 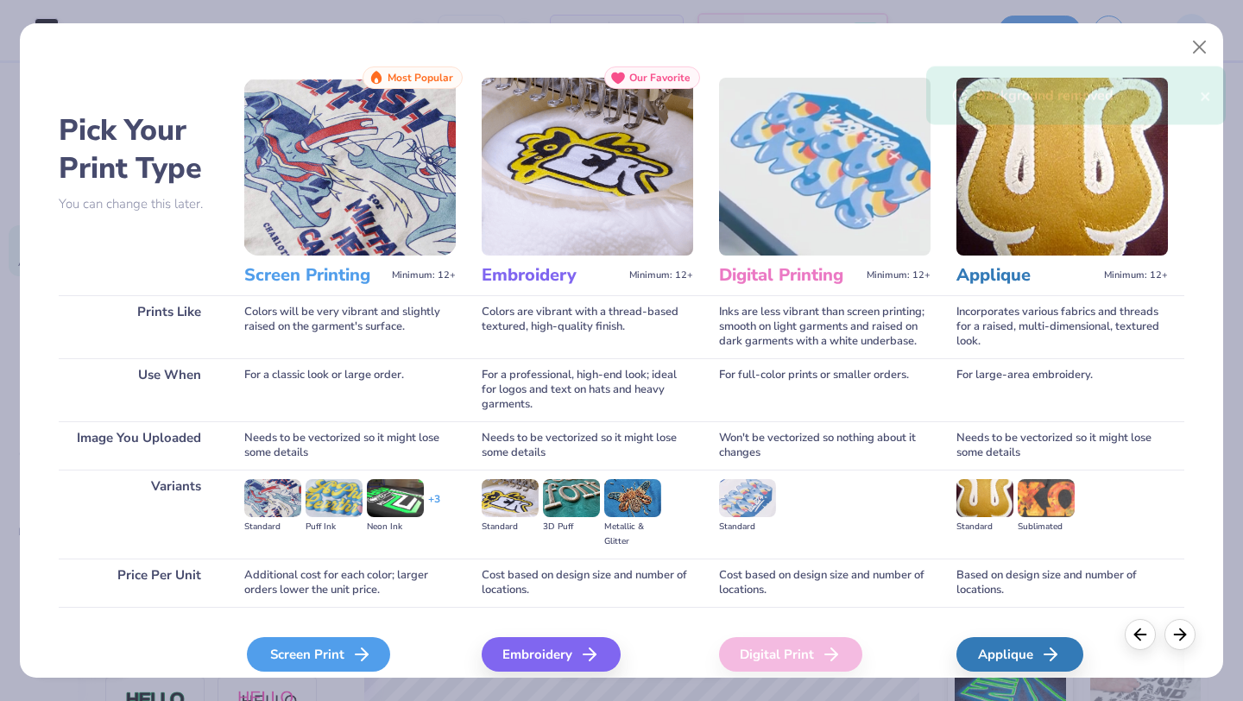 I want to click on img: Metallic & Glitter, so click(x=633, y=498).